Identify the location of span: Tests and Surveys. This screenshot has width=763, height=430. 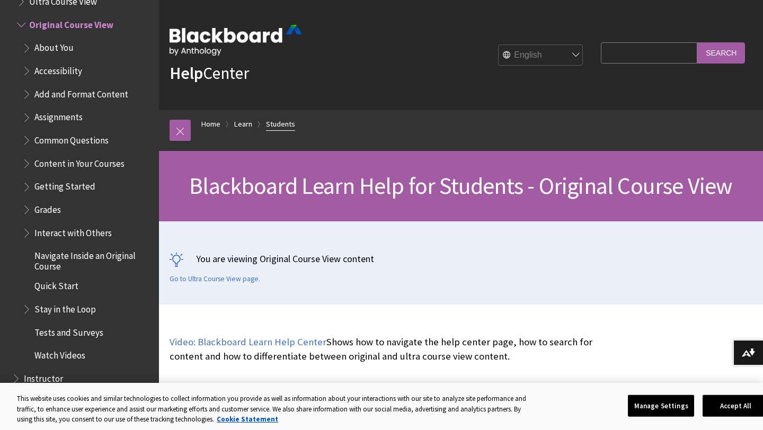
(69, 331).